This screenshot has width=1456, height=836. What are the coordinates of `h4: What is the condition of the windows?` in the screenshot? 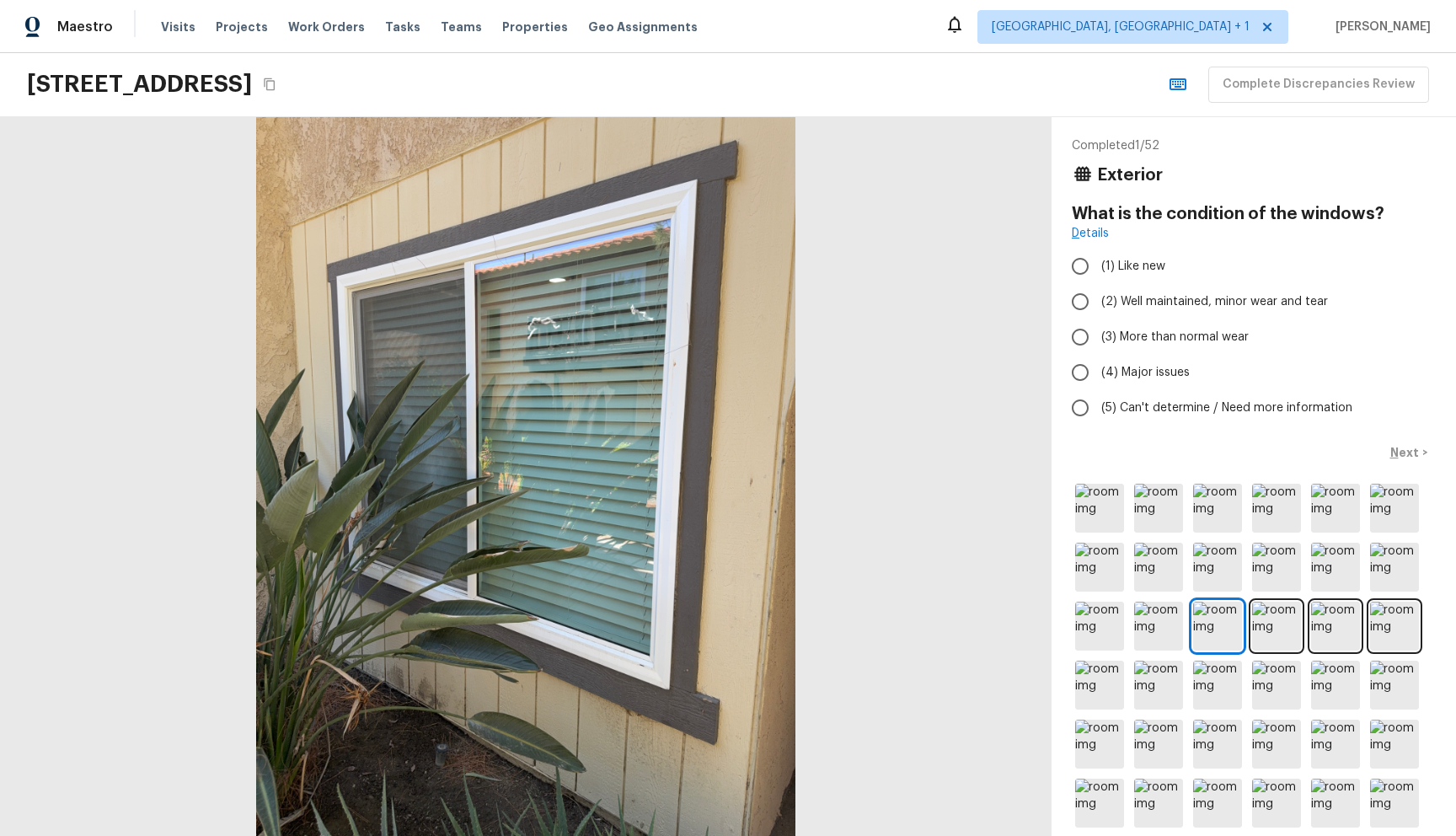 It's located at (1254, 214).